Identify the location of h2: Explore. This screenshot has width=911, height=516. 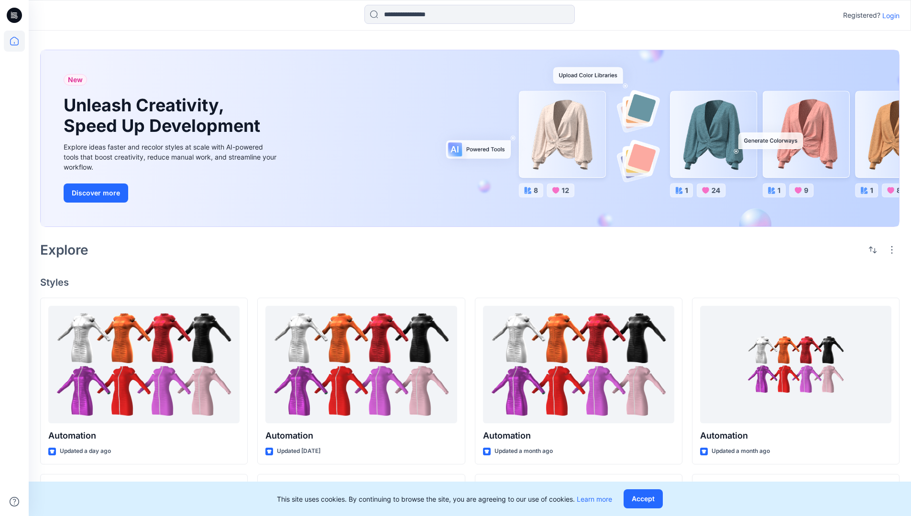
(64, 250).